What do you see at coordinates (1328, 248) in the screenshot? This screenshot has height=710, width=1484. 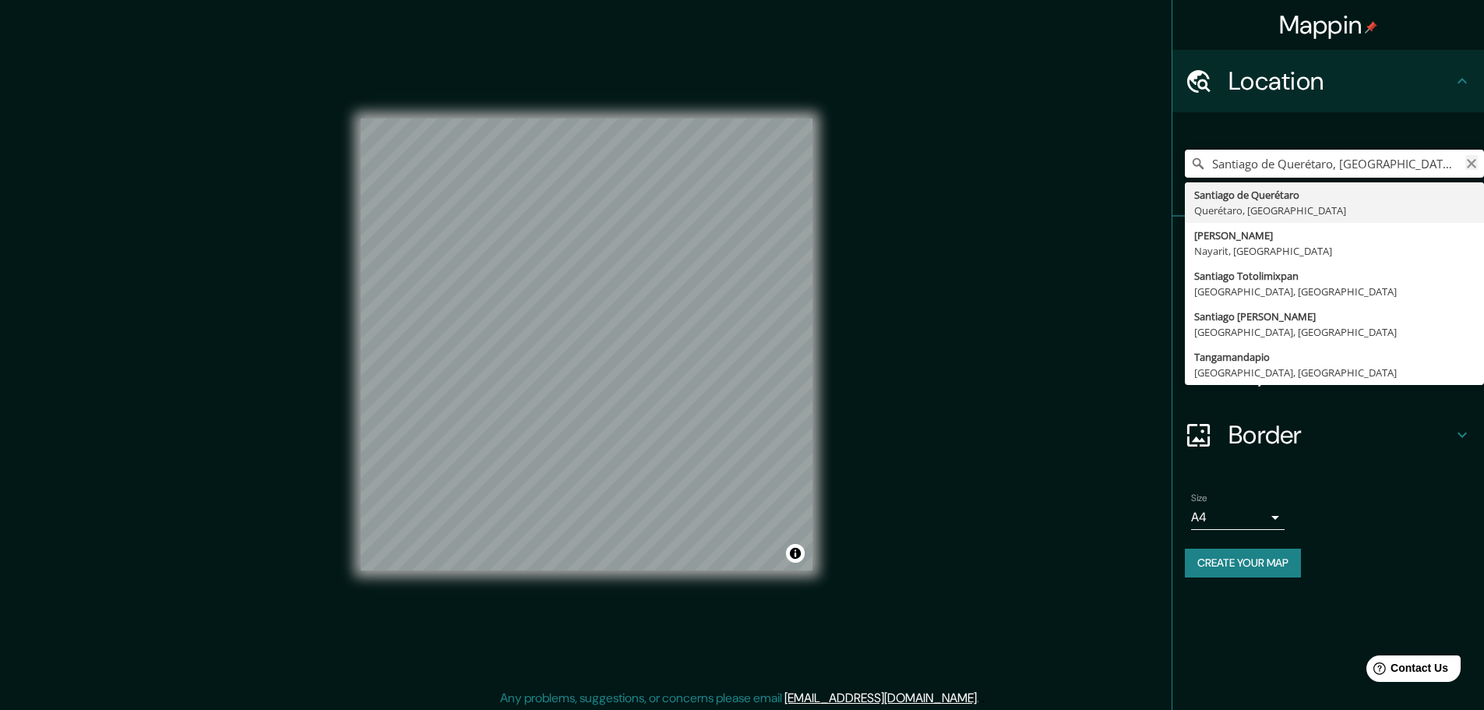 I see `div: Pins` at bounding box center [1328, 248].